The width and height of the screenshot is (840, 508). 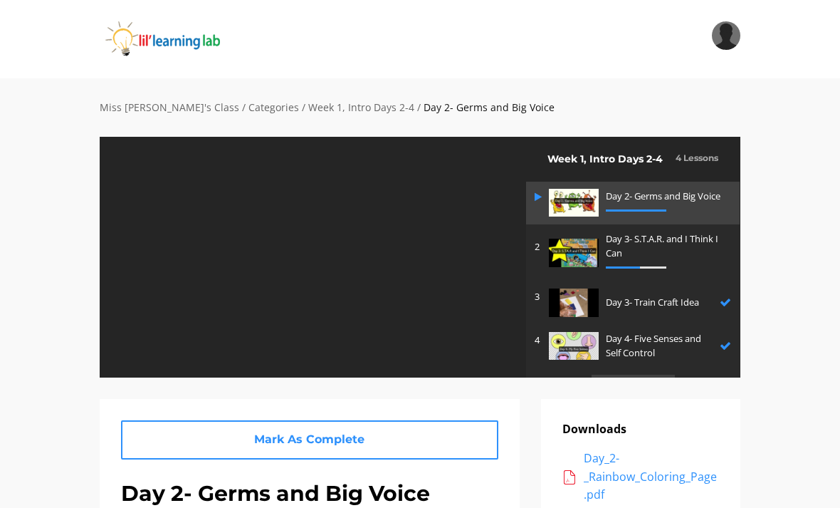 I want to click on img: zF3pdtj5TRGHU8GtIVFh_52272a404b40ffa866c776de362145047f287e52.jpg, so click(x=574, y=345).